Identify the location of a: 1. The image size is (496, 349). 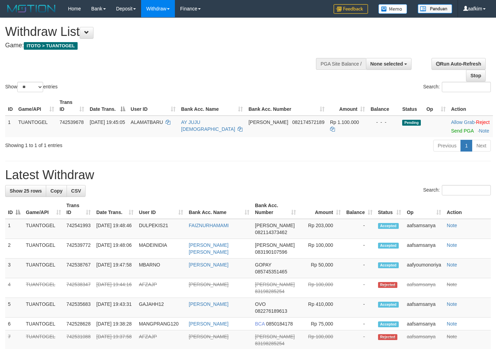
(466, 146).